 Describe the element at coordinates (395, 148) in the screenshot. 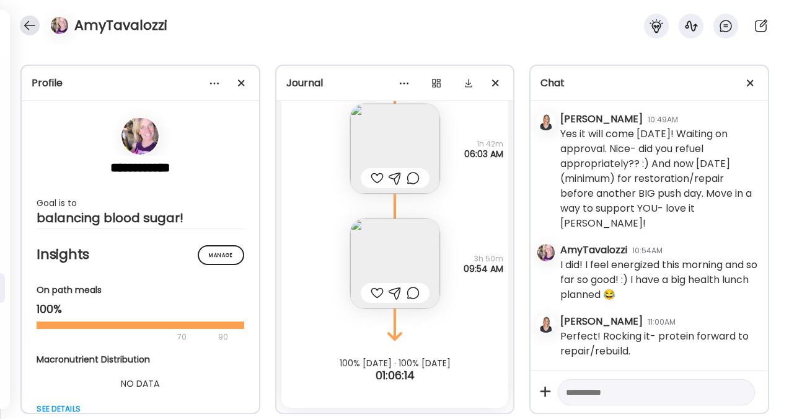

I see `img: images%2FgqR1SDnW9VVi3Upy54wxYxxnK7x1%2FlG2nqImx0Zgau1cBF8ne%2F7hG81tio0Ff5pNkhpsf5_240` at that location.